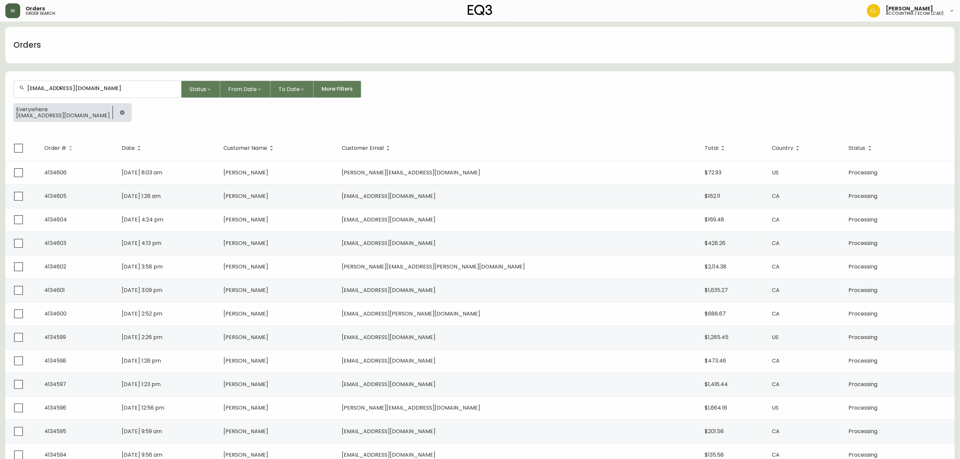  I want to click on span: 4134596, so click(55, 408).